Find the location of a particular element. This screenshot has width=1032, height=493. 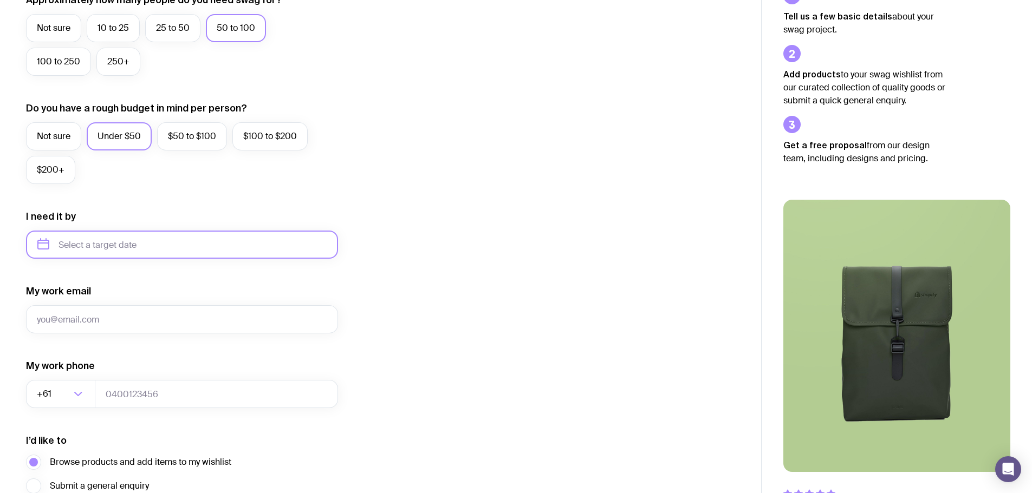

input: Search for option is located at coordinates (62, 394).